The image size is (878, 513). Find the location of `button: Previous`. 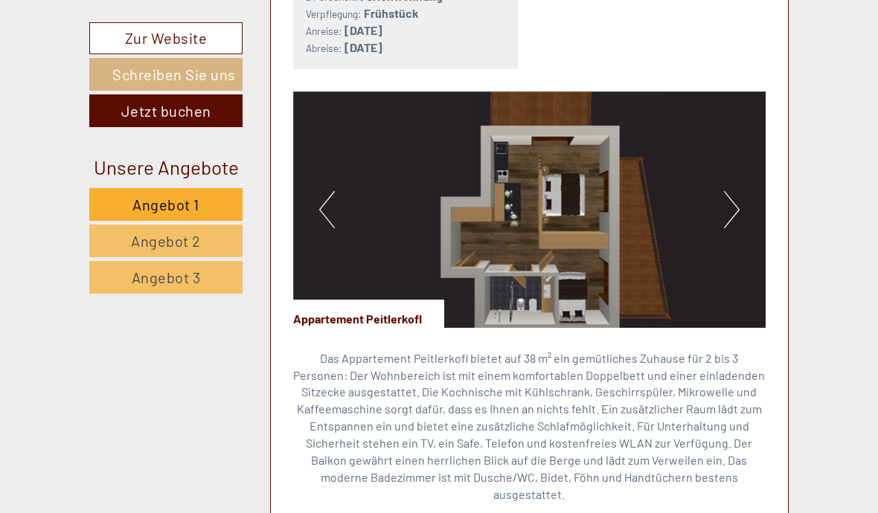

button: Previous is located at coordinates (327, 210).